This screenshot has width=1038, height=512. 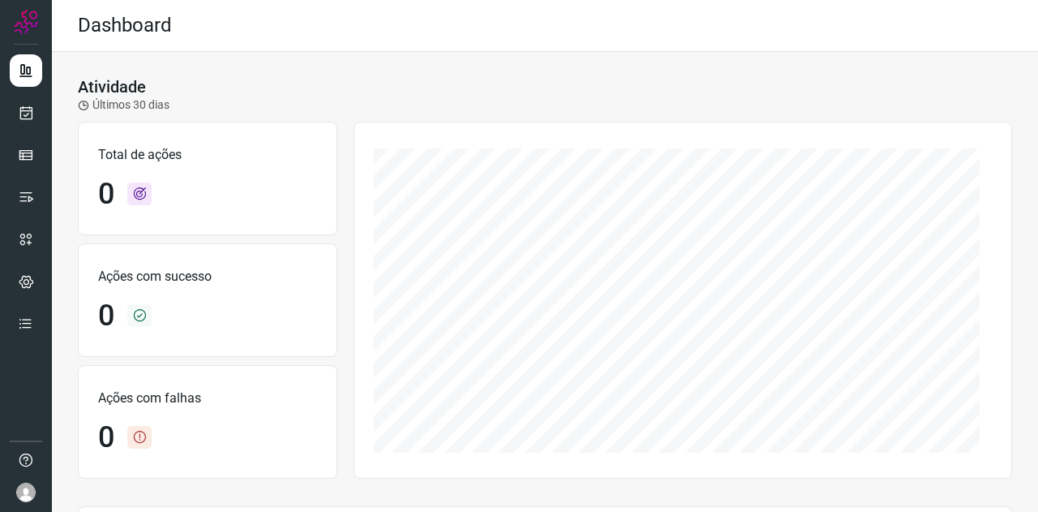 I want to click on img: Logo, so click(x=26, y=22).